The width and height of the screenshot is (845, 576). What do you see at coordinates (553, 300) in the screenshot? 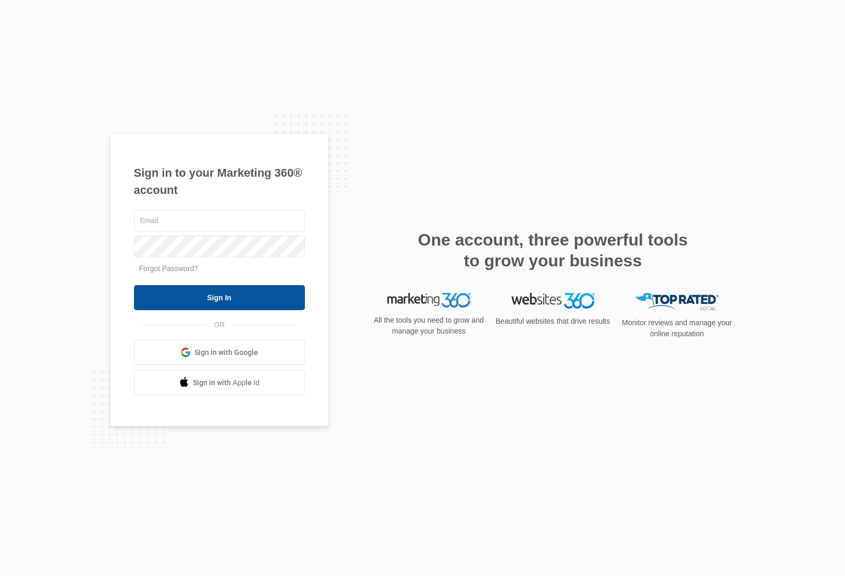
I see `img: Websites 360` at bounding box center [553, 300].